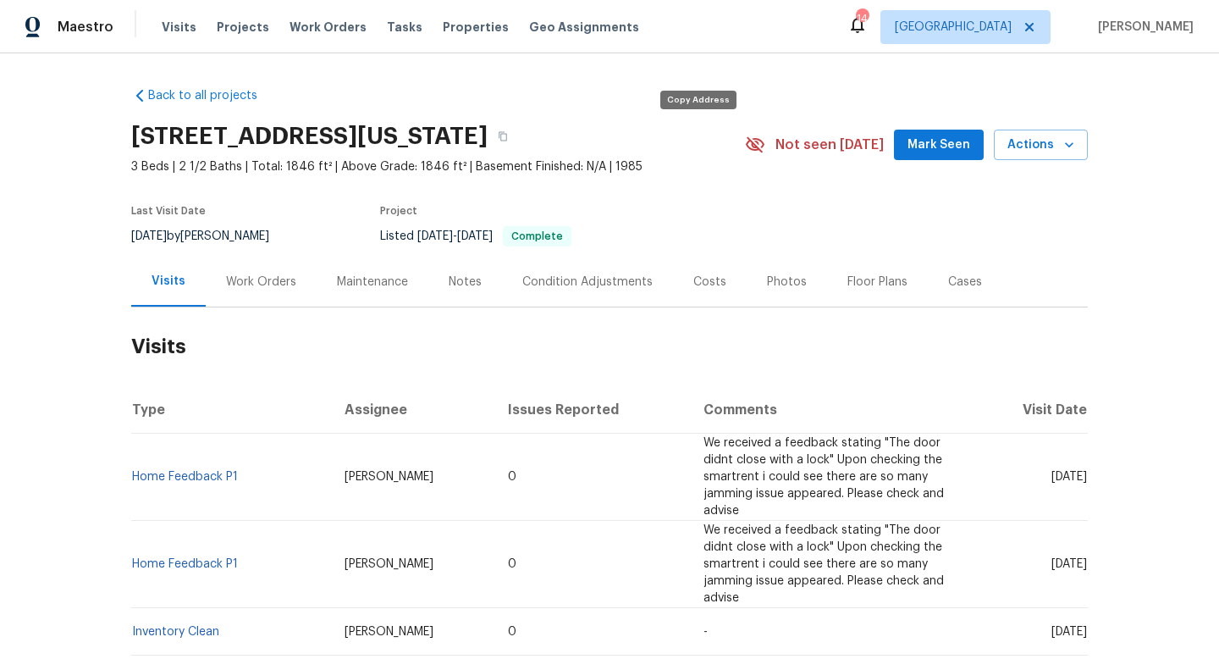 Image resolution: width=1219 pixels, height=659 pixels. I want to click on div: 14, so click(862, 19).